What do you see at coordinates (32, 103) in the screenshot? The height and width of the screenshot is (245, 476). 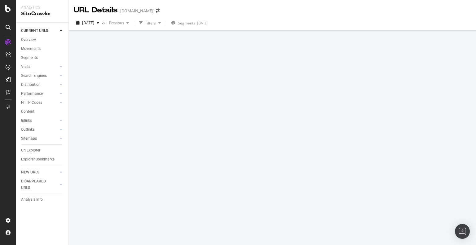 I see `div: HTTP Codes` at bounding box center [32, 103].